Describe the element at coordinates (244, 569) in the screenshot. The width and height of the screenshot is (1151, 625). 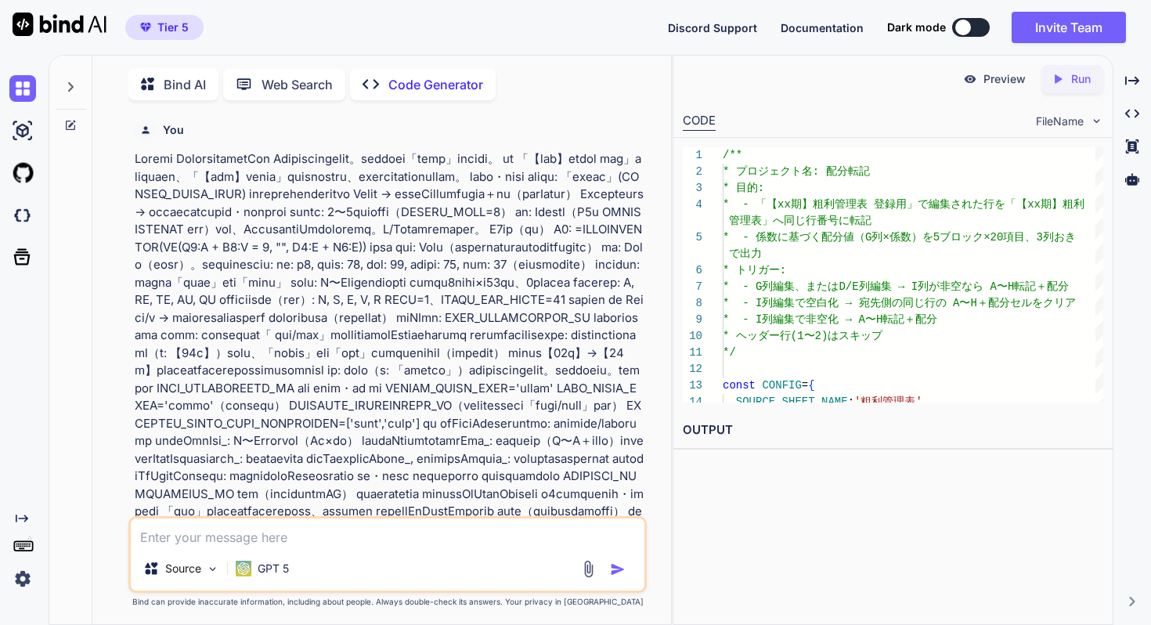
I see `img: GPT 5` at that location.